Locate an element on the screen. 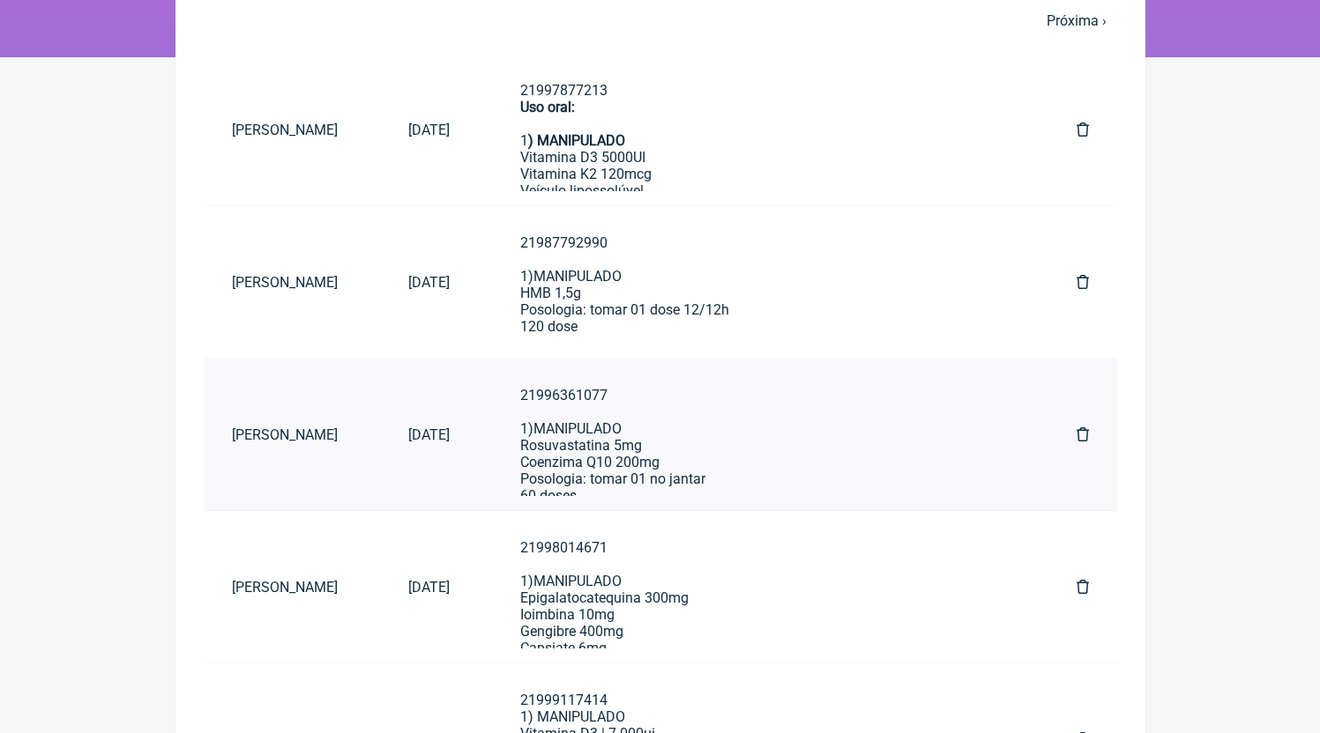 The image size is (1320, 733). a: 219877929901)MANIPULADOHMB 1,5gPosologia: tomar 01 dose 12/12h120 dose is located at coordinates (763, 282).